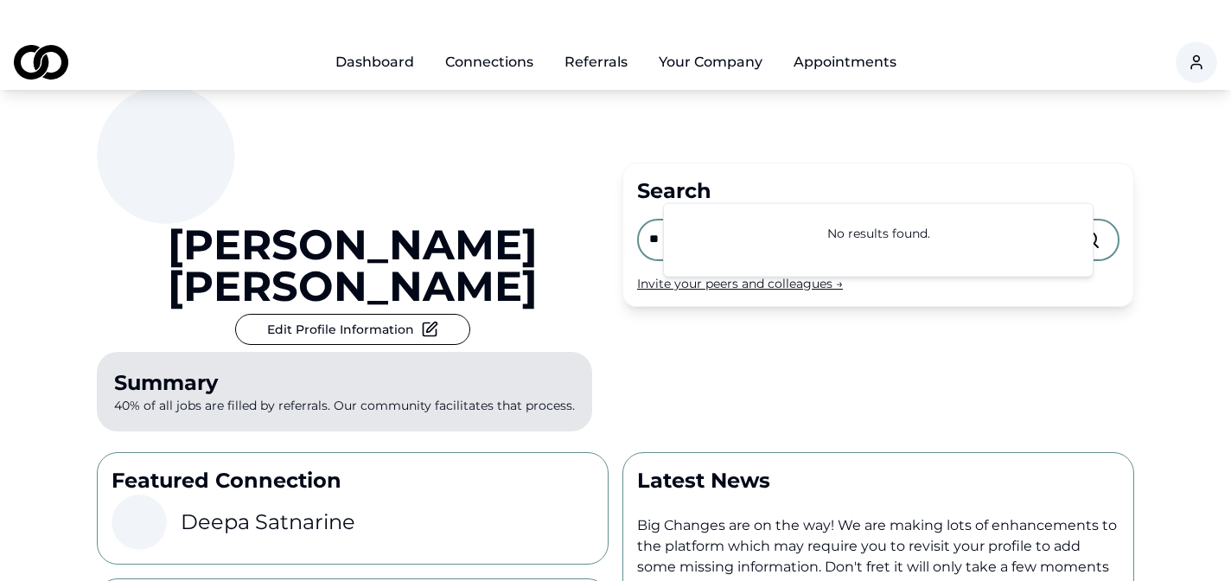  What do you see at coordinates (596, 62) in the screenshot?
I see `a: Referrals` at bounding box center [596, 62].